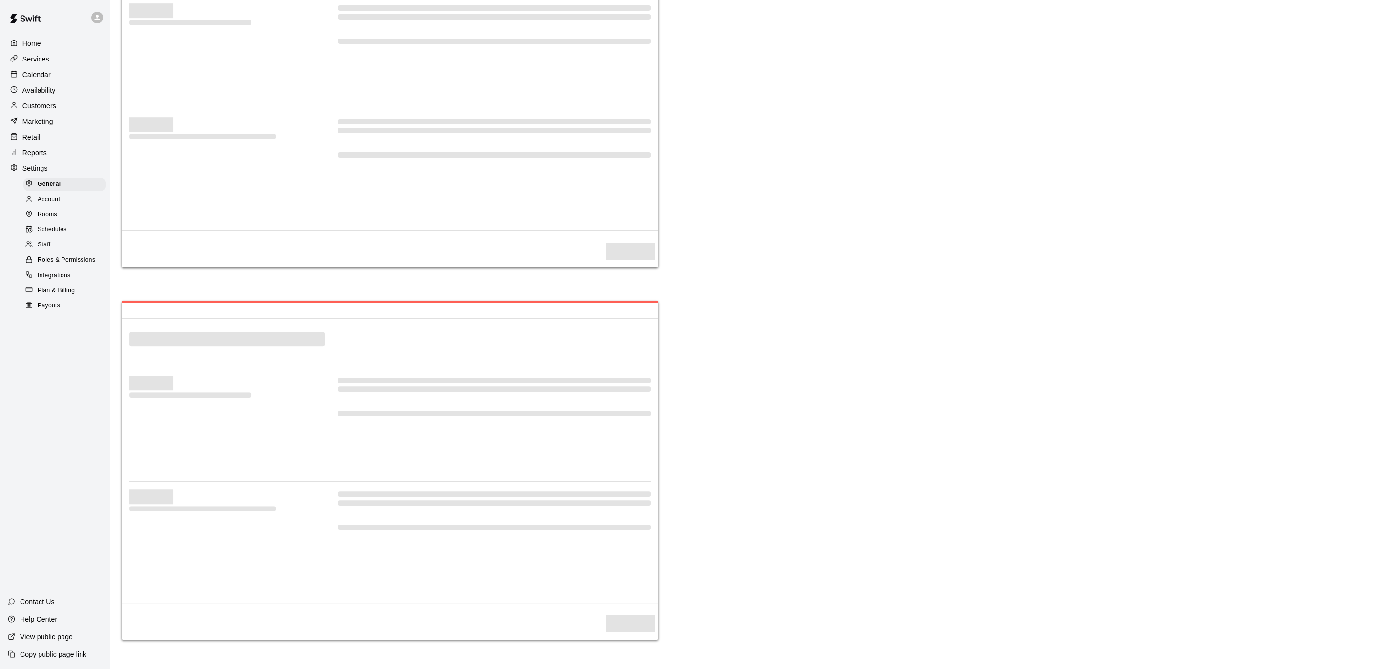 Image resolution: width=1374 pixels, height=669 pixels. What do you see at coordinates (55, 137) in the screenshot?
I see `a: Retail` at bounding box center [55, 137].